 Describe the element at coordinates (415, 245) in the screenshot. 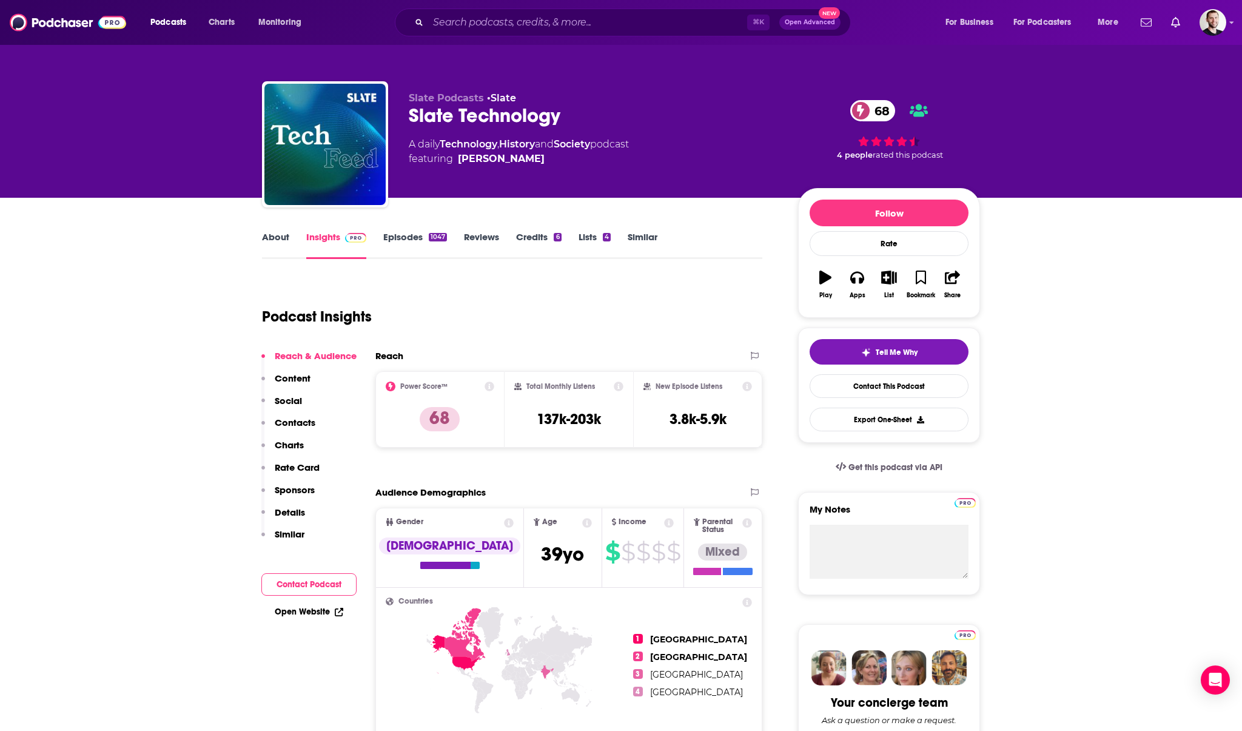

I see `a: Episodes1047` at that location.